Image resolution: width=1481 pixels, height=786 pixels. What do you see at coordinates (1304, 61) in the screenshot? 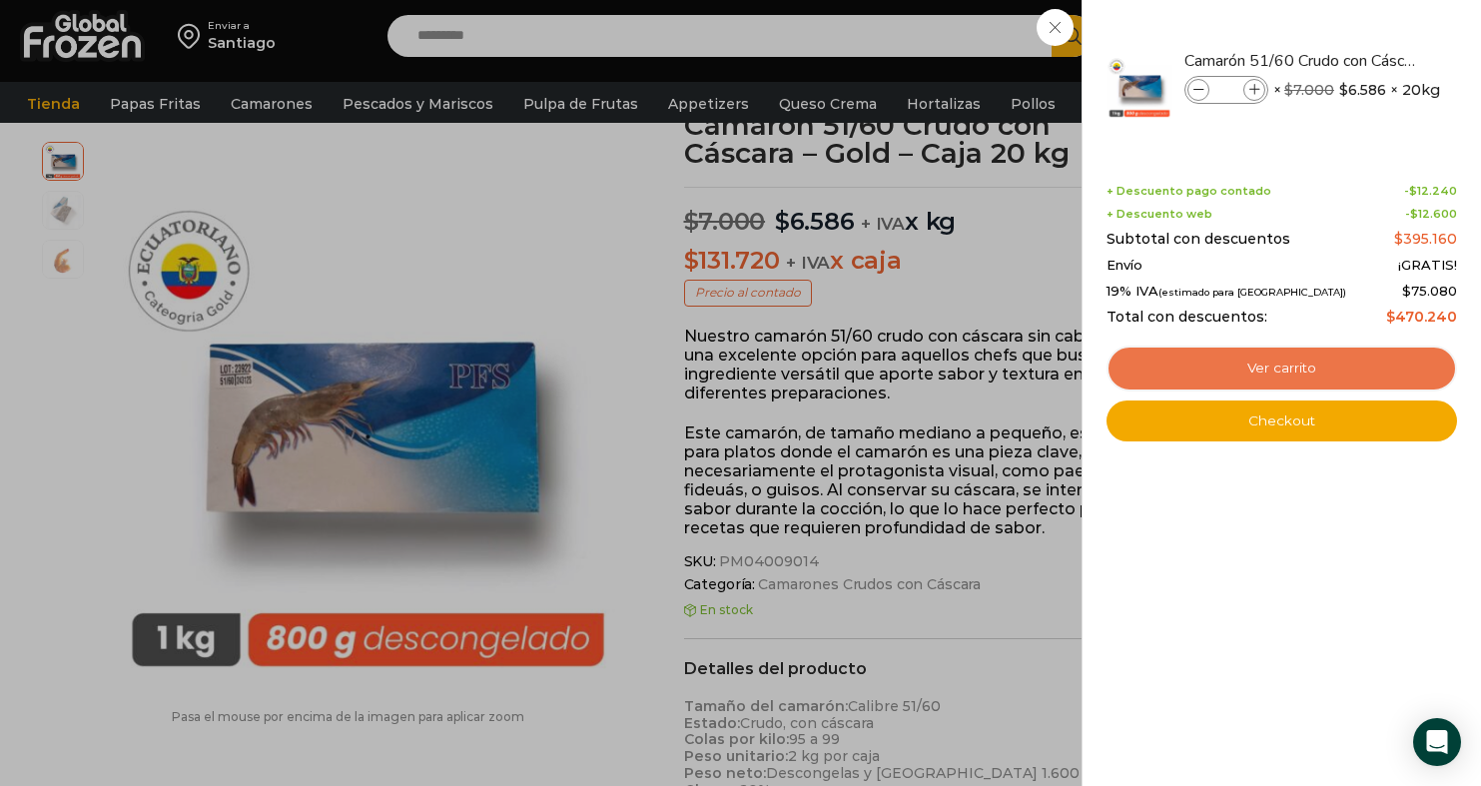
I see `a: Camarón 51/60 Crudo con Cáscara - Gold - Caja 20 kg` at bounding box center [1304, 61].